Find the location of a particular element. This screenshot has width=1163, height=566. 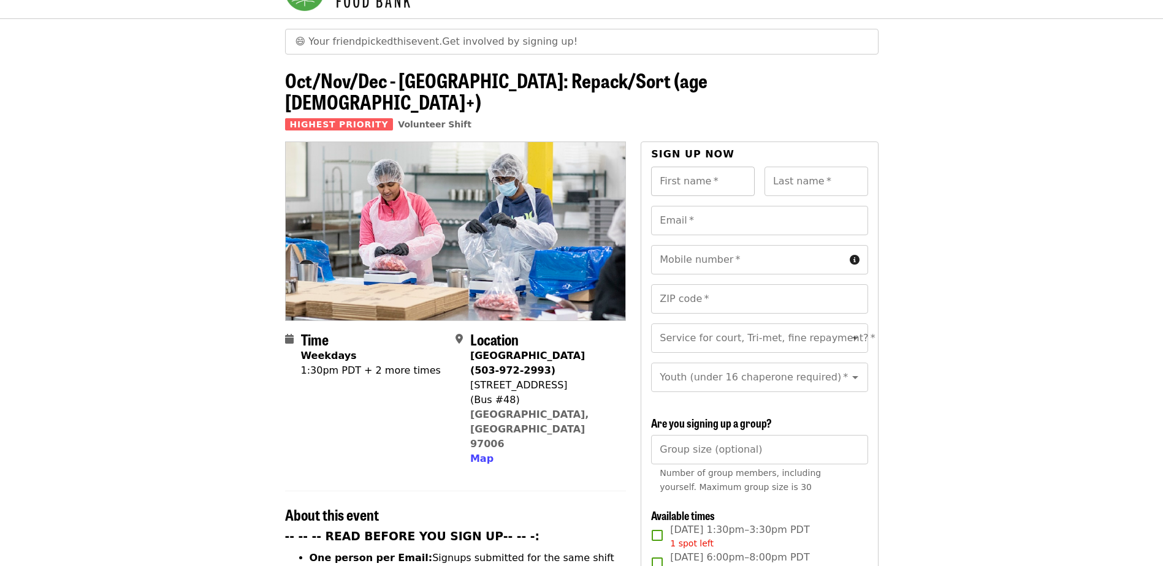

input: Last name is located at coordinates (816, 181).